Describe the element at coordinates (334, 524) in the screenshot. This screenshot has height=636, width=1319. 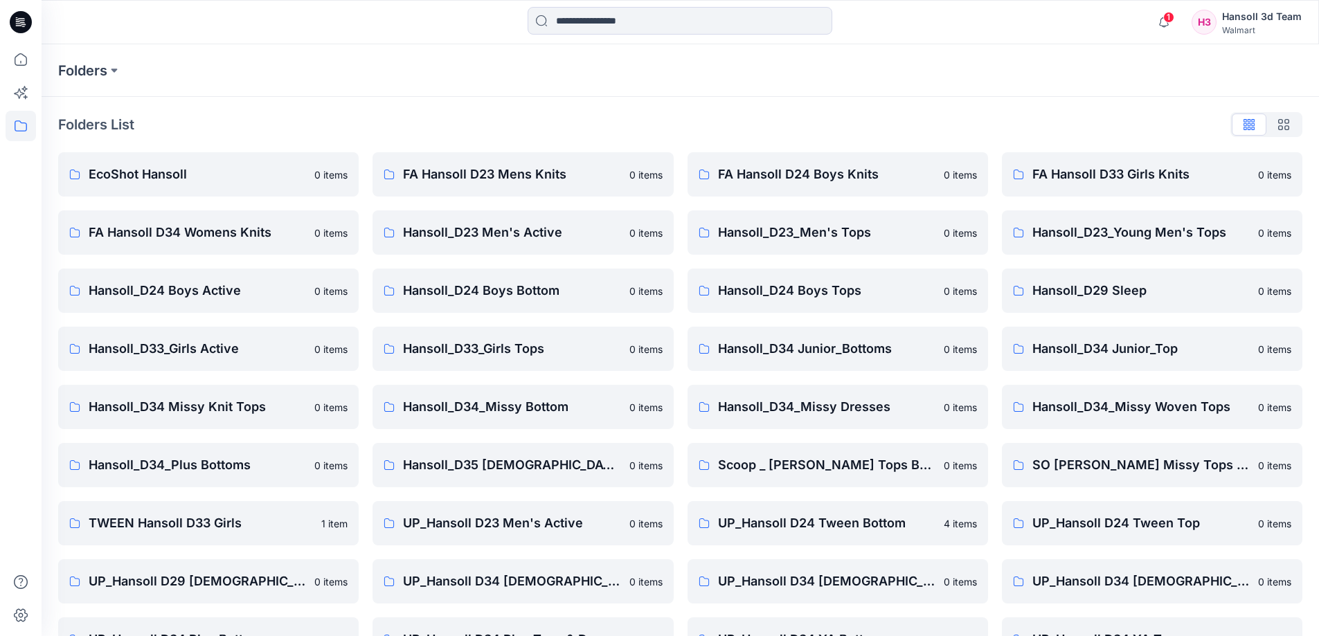
I see `p: 1 item` at that location.